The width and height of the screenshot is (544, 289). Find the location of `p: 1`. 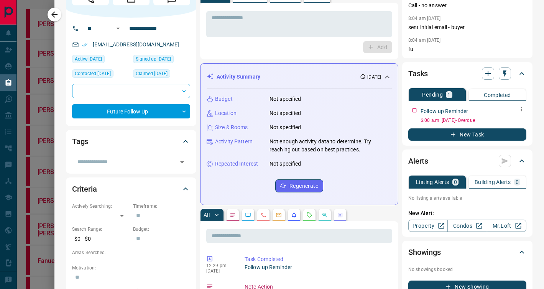

p: 1 is located at coordinates (449, 95).